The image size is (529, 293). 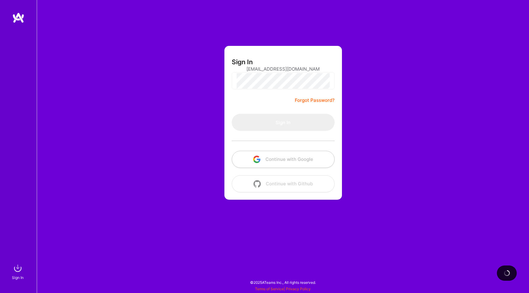 What do you see at coordinates (283, 159) in the screenshot?
I see `button: Continue with Google` at bounding box center [283, 159].